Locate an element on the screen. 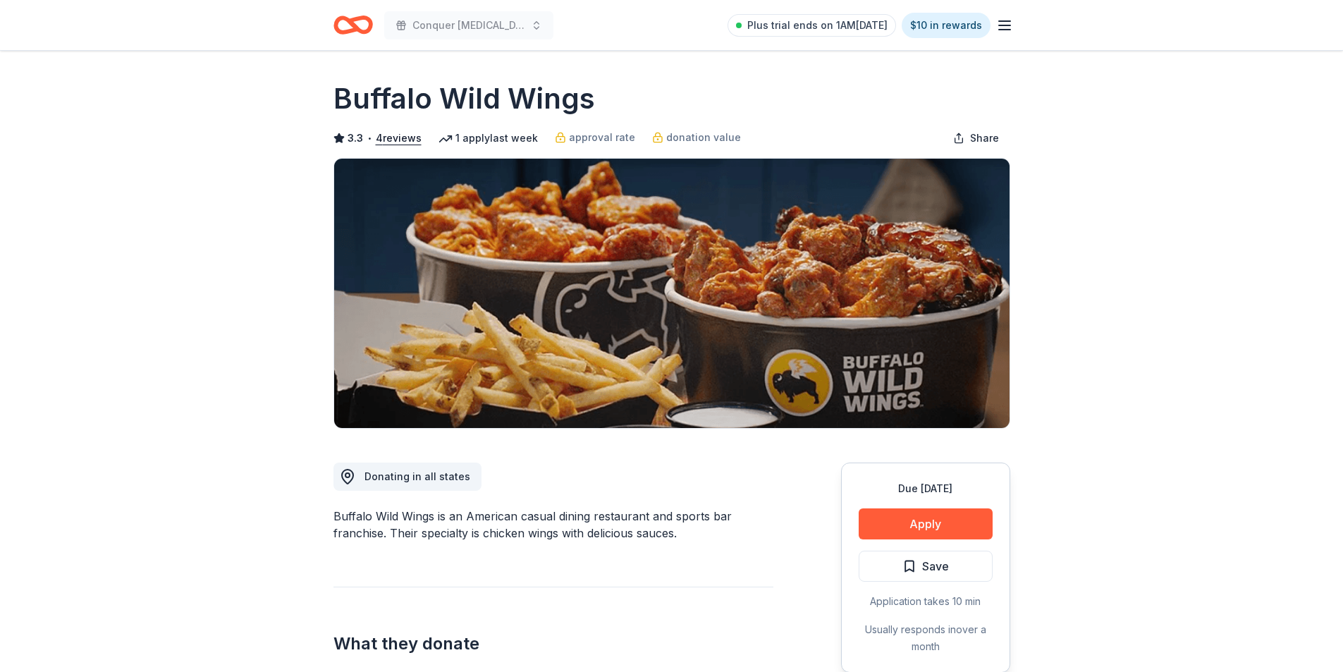  div: Usually responds in over a month is located at coordinates (926, 638).